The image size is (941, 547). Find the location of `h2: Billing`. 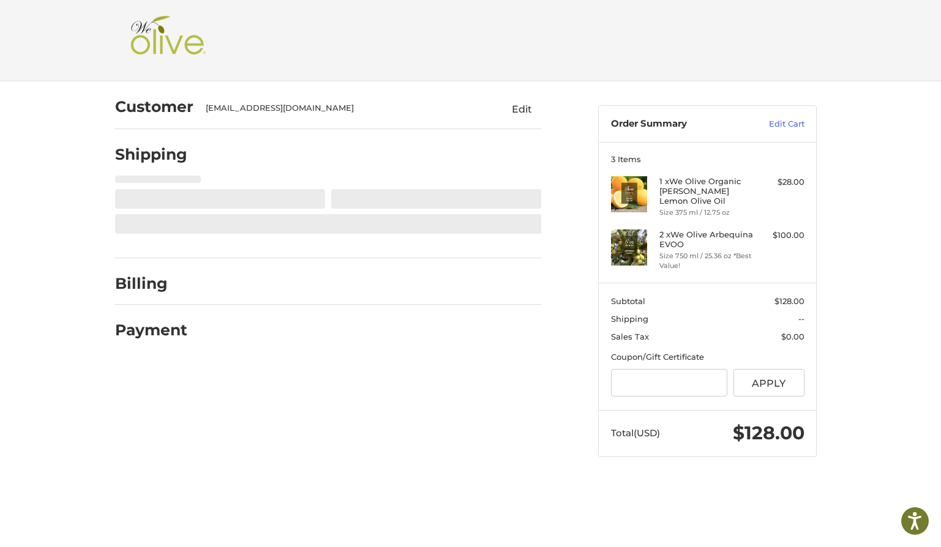

h2: Billing is located at coordinates (151, 283).